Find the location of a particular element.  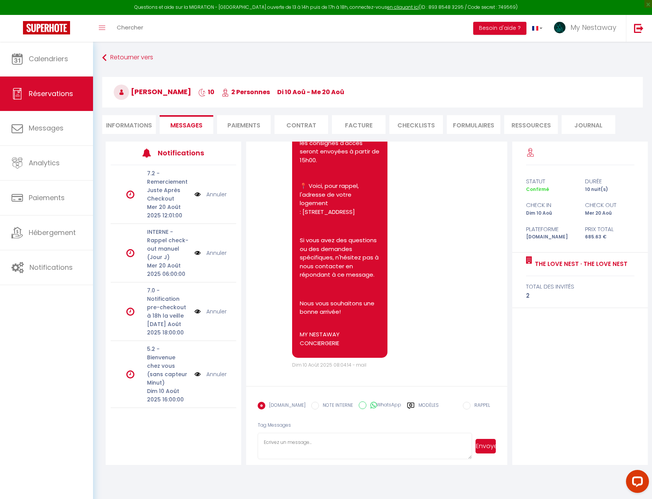

span: 10 is located at coordinates (206, 92).